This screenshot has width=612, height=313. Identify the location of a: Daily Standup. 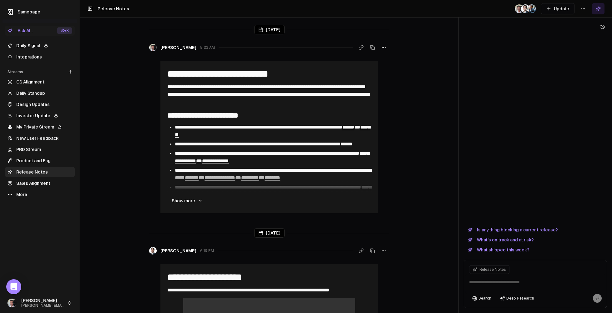
(40, 93).